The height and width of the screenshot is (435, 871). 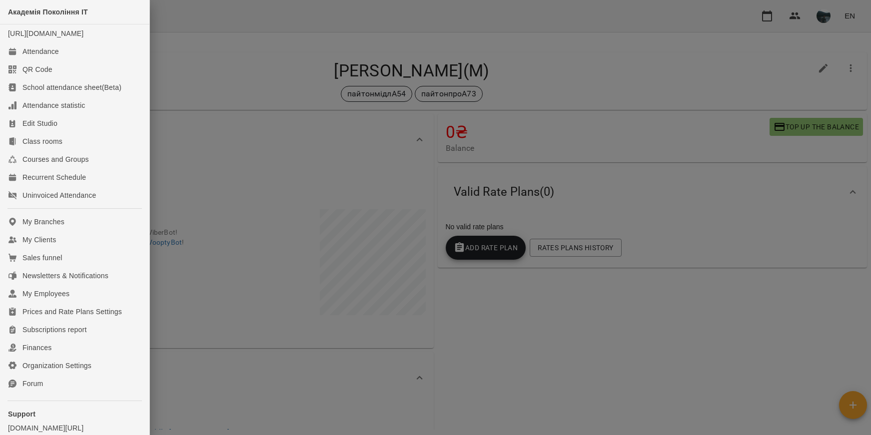 I want to click on div: Courses and Groups, so click(x=55, y=159).